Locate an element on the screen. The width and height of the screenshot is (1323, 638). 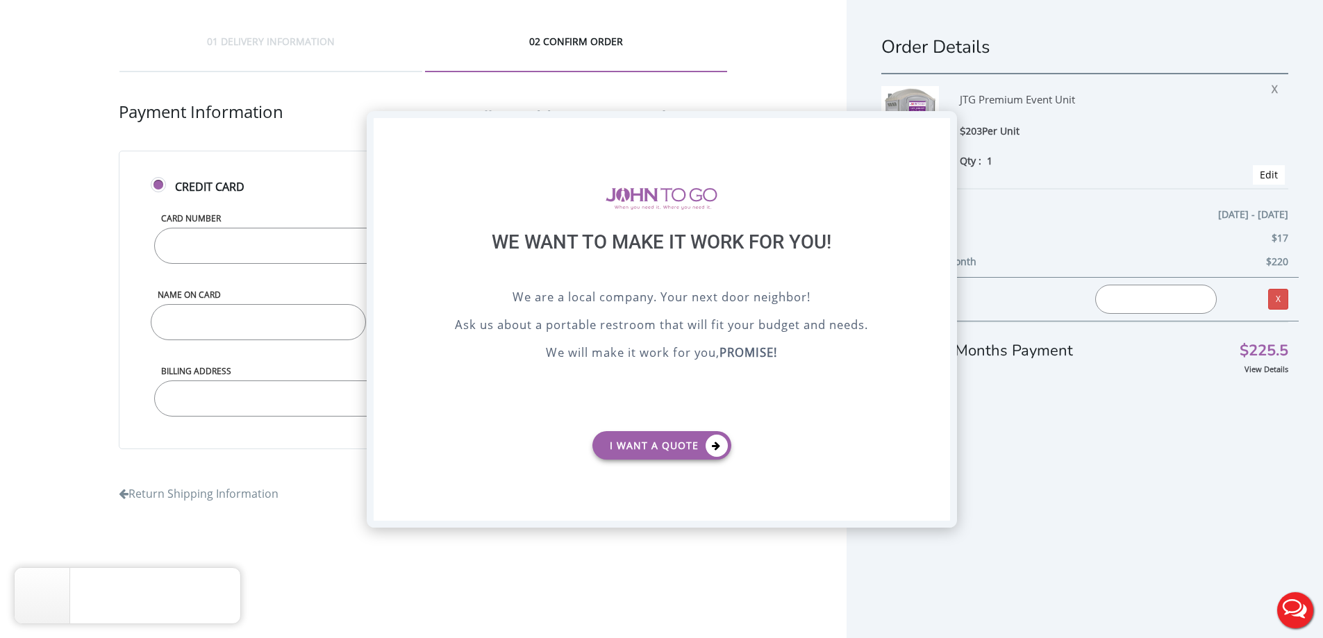
button: Live Chat is located at coordinates (1295, 610).